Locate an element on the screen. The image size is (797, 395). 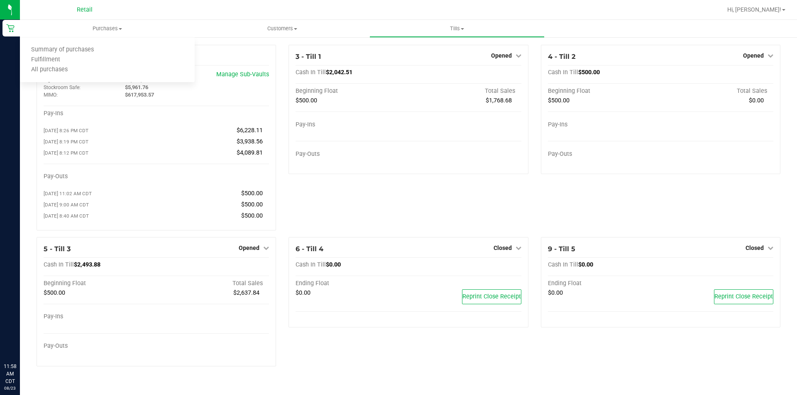
span: $6,228.11 is located at coordinates (249, 130).